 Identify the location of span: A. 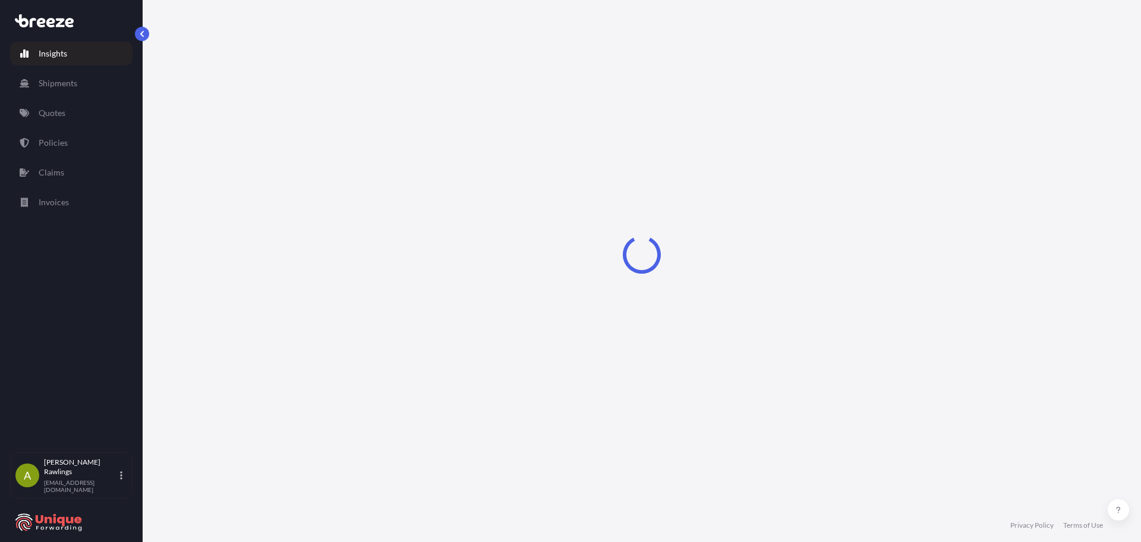
(27, 475).